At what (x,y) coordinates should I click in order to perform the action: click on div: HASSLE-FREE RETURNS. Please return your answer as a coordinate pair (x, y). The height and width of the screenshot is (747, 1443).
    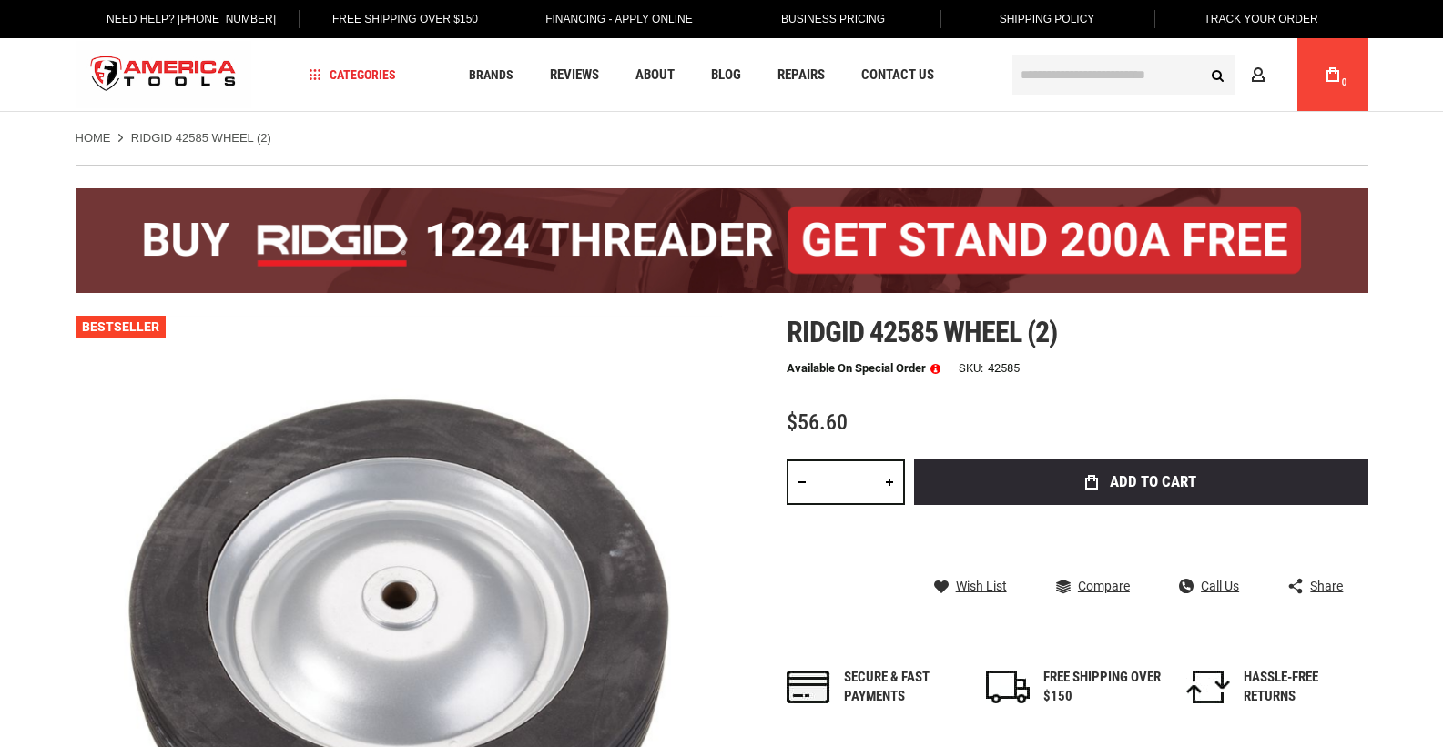
    Looking at the image, I should click on (1303, 687).